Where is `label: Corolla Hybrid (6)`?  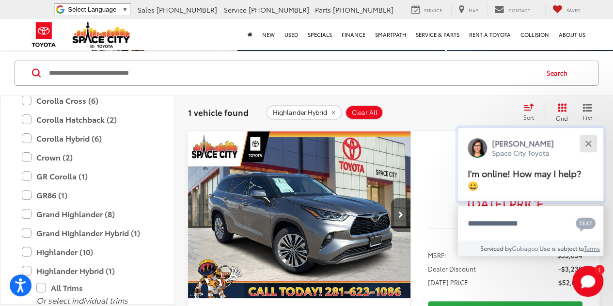 label: Corolla Hybrid (6) is located at coordinates (87, 138).